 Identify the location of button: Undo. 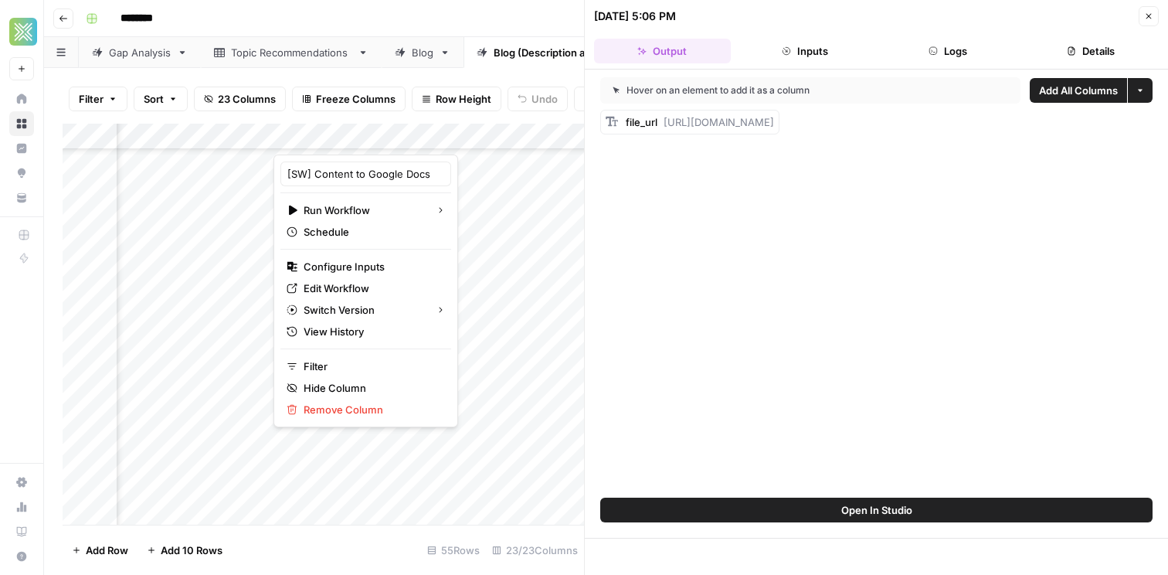
(538, 99).